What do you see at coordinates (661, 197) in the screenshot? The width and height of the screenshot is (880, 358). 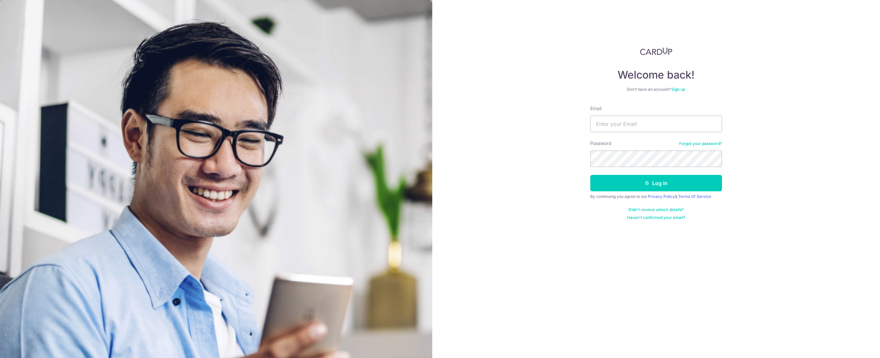 I see `a: Privacy Policy` at bounding box center [661, 197].